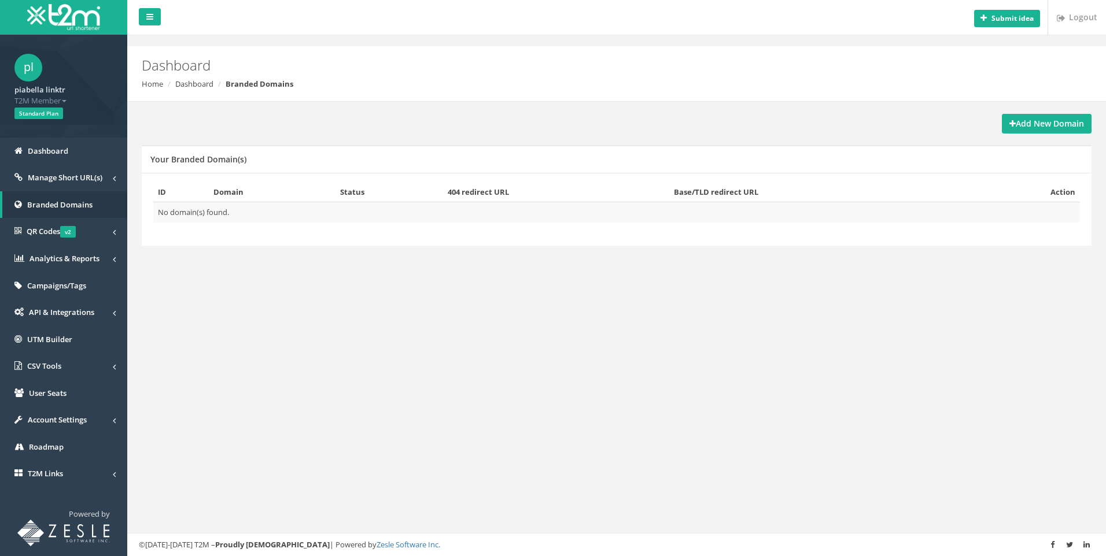  Describe the element at coordinates (44, 366) in the screenshot. I see `span: CSV Tools` at that location.